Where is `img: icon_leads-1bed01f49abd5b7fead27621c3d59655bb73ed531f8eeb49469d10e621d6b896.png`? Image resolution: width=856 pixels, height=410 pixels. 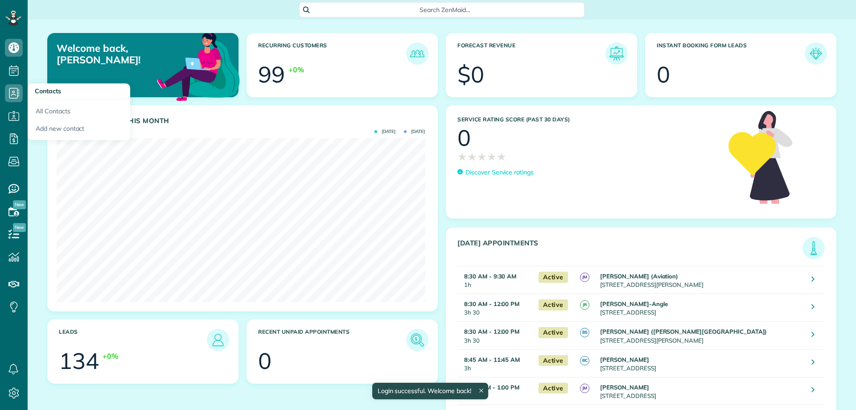
img: icon_leads-1bed01f49abd5b7fead27621c3d59655bb73ed531f8eeb49469d10e621d6b896.png is located at coordinates (218, 340).